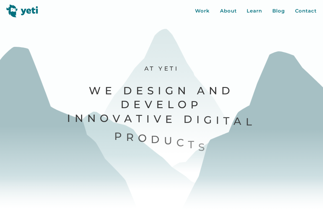 Image resolution: width=323 pixels, height=223 pixels. What do you see at coordinates (22, 11) in the screenshot?
I see `img: Yeti logo` at bounding box center [22, 11].